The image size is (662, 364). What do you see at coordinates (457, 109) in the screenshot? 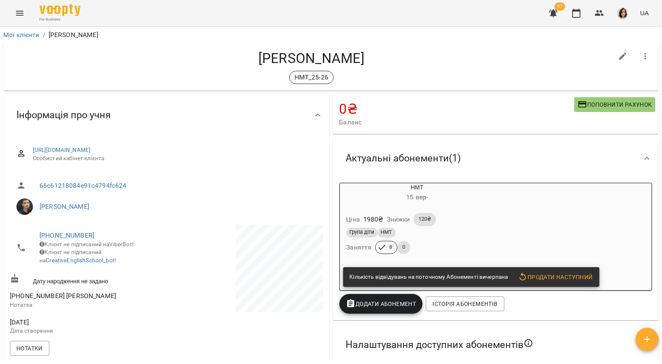
I see `h4: 0 ₴` at bounding box center [457, 109].